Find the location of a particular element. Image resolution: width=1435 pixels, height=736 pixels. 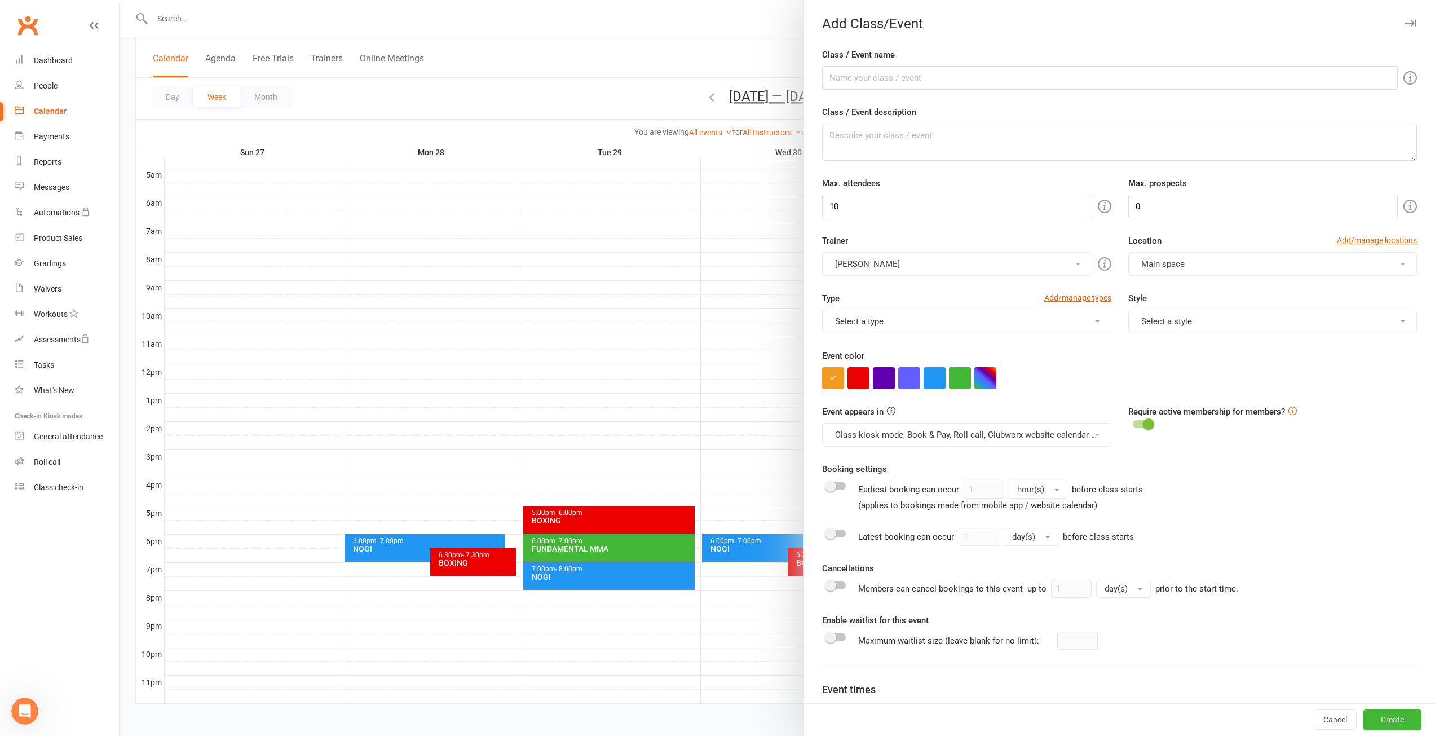

button: go back is located at coordinates (18, 15).